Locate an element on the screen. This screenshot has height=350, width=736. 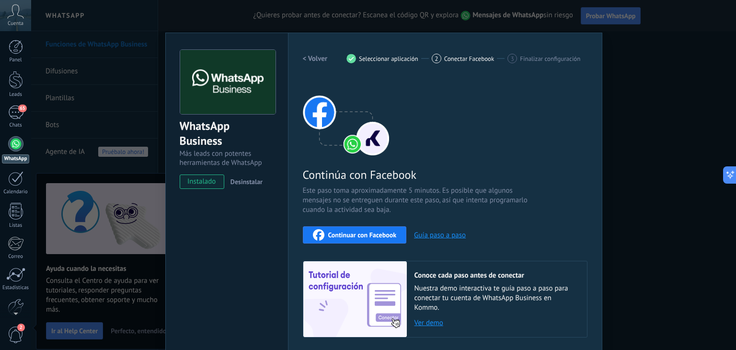
div: WhatsApp Business is located at coordinates (226, 134).